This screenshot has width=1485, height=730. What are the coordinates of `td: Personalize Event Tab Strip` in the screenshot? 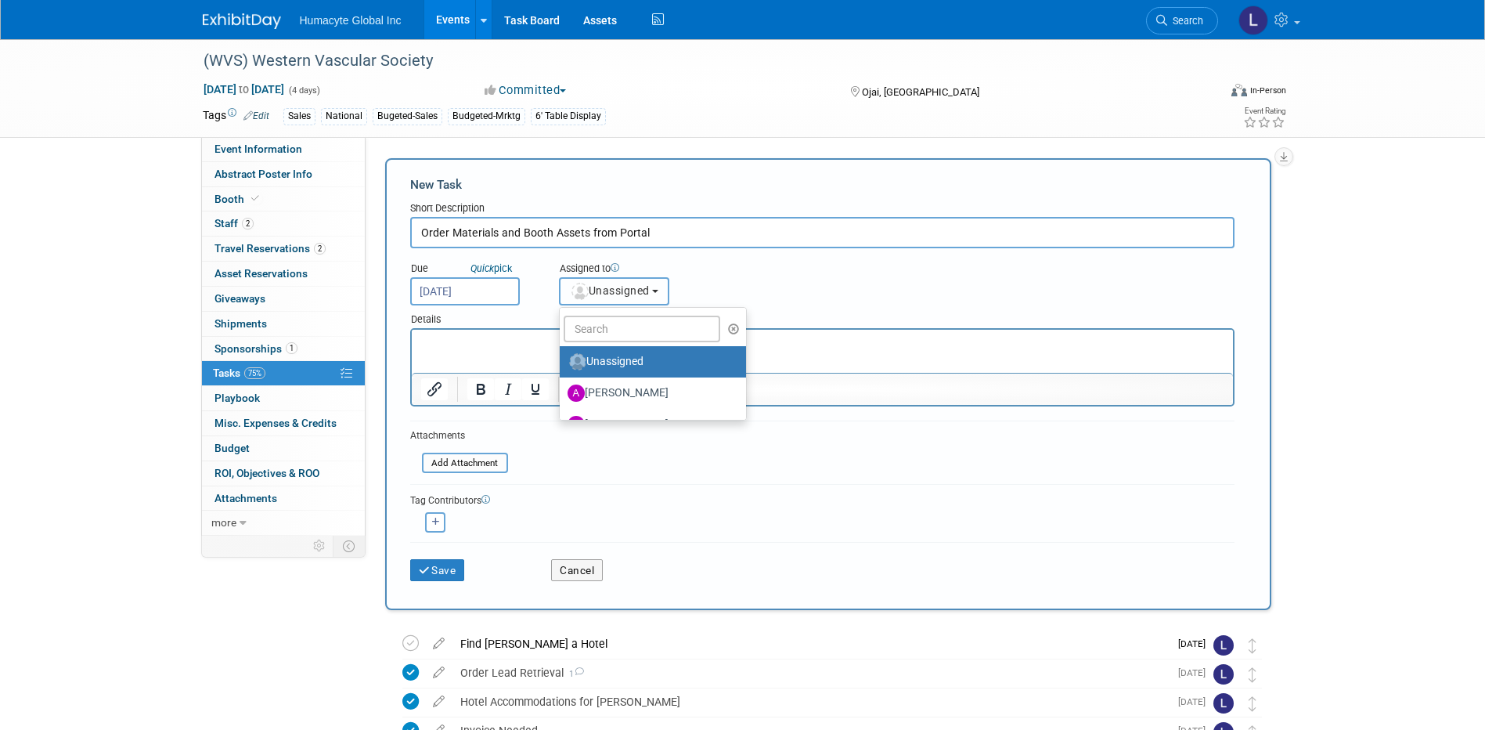 It's located at (319, 546).